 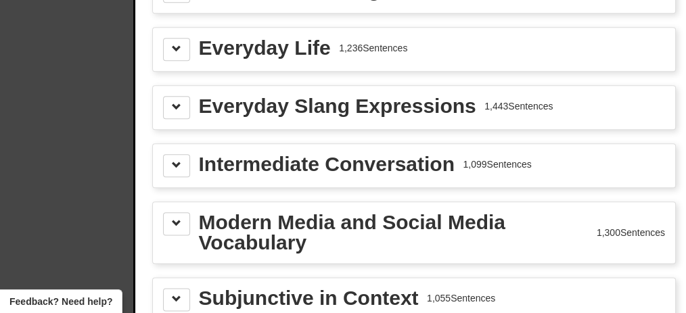 What do you see at coordinates (630, 233) in the screenshot?
I see `div: 1,300 Sentences` at bounding box center [630, 233].